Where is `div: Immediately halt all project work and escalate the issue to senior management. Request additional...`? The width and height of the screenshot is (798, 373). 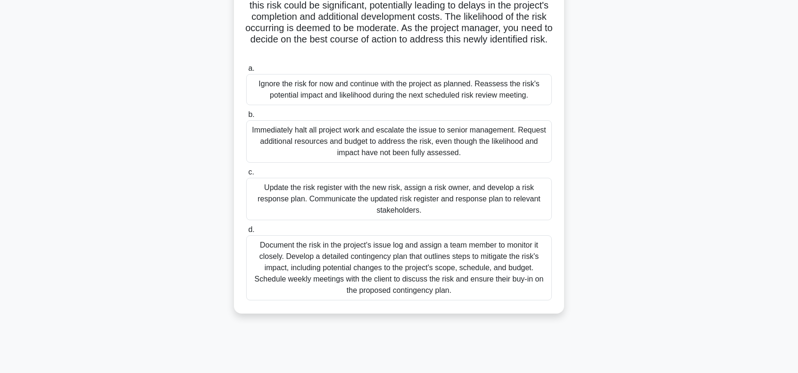 div: Immediately halt all project work and escalate the issue to senior management. Request additional... is located at coordinates (399, 142).